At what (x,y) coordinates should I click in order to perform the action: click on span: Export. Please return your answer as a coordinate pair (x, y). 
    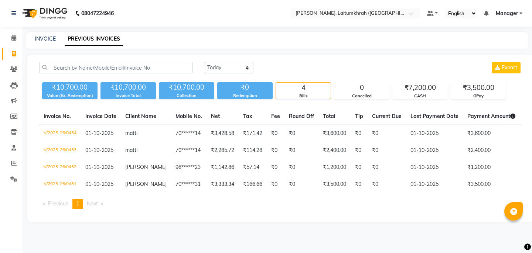
    Looking at the image, I should click on (509, 68).